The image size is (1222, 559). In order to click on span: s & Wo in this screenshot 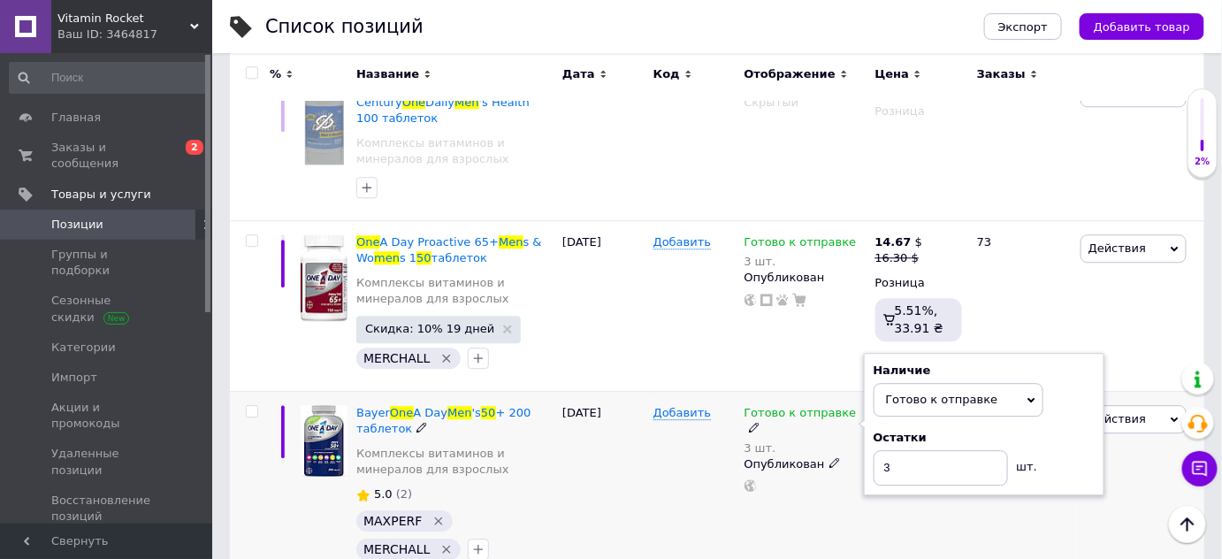, I will do `click(449, 249)`.